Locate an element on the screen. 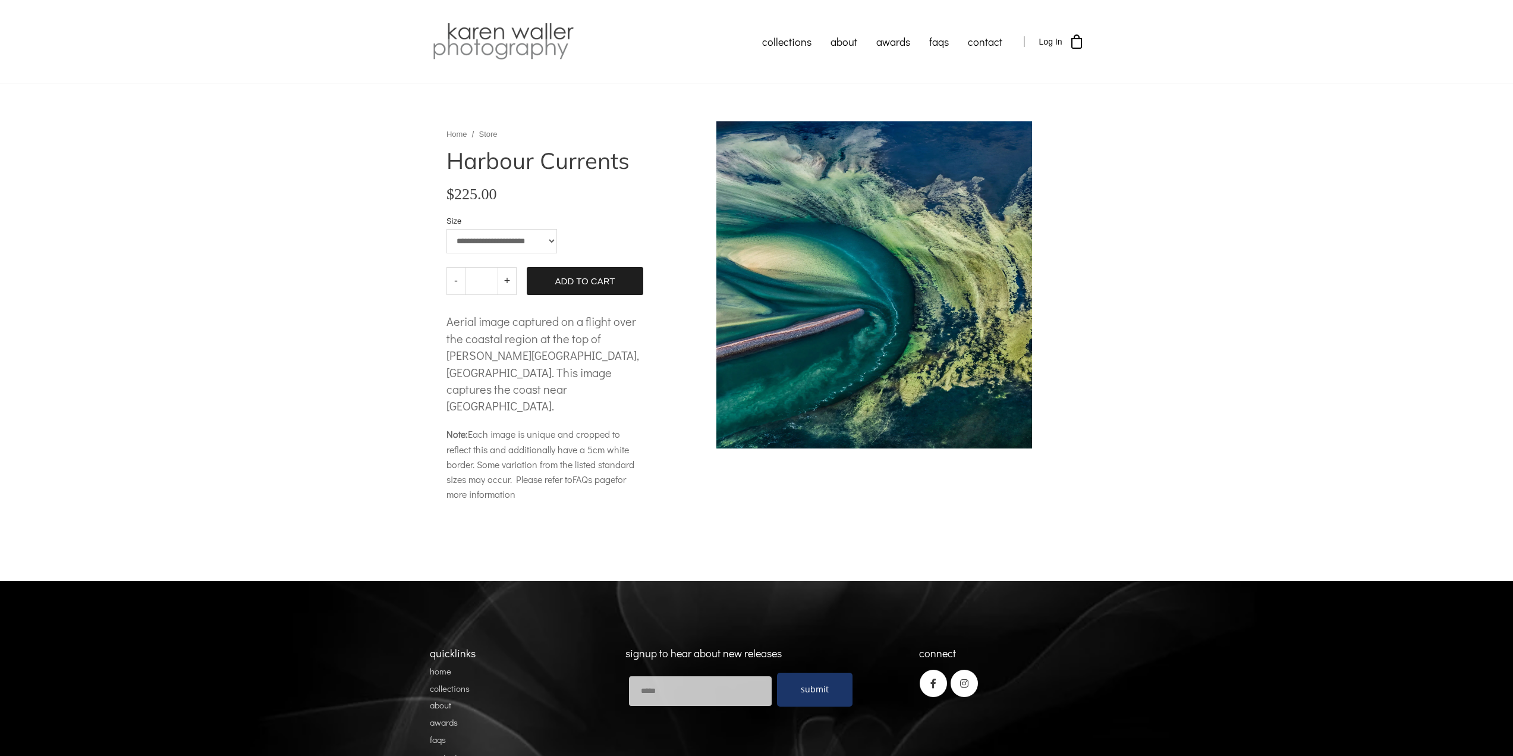  a: FAQs page is located at coordinates (594, 479).